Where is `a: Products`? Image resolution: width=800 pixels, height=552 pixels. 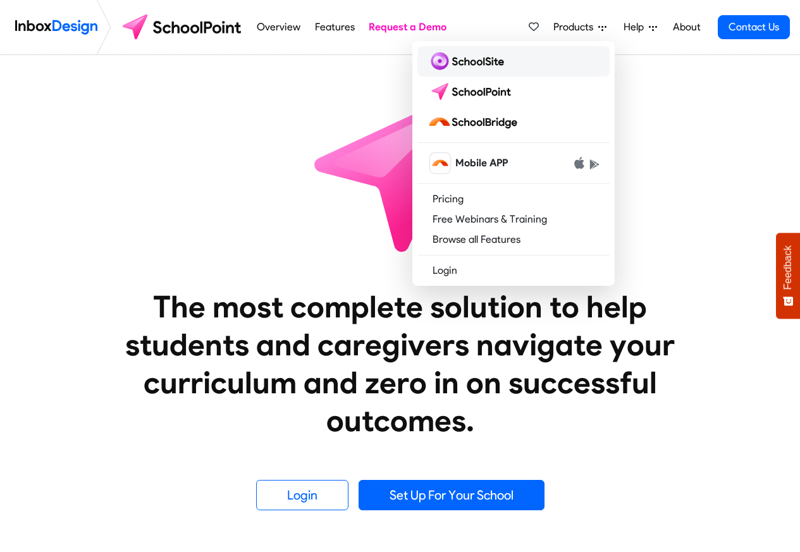 a: Products is located at coordinates (580, 27).